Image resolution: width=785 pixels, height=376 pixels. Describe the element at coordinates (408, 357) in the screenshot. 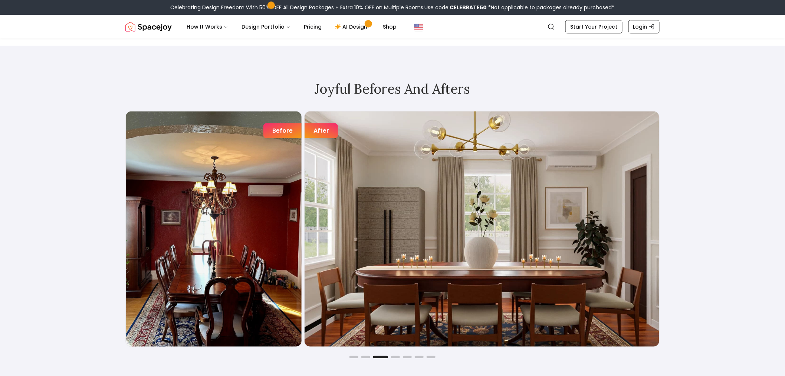

I see `button: Go to slide 5` at that location.